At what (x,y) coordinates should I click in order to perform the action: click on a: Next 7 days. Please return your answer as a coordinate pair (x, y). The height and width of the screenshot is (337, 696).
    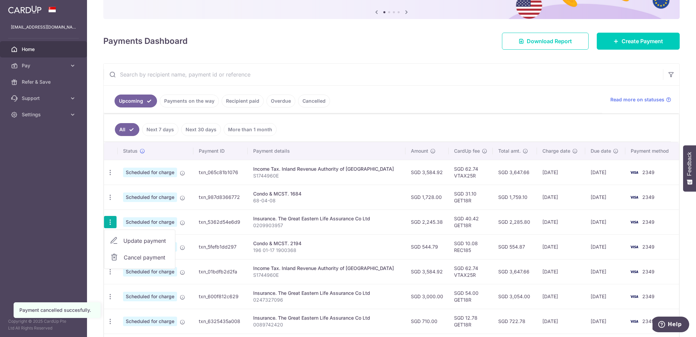
    Looking at the image, I should click on (160, 130).